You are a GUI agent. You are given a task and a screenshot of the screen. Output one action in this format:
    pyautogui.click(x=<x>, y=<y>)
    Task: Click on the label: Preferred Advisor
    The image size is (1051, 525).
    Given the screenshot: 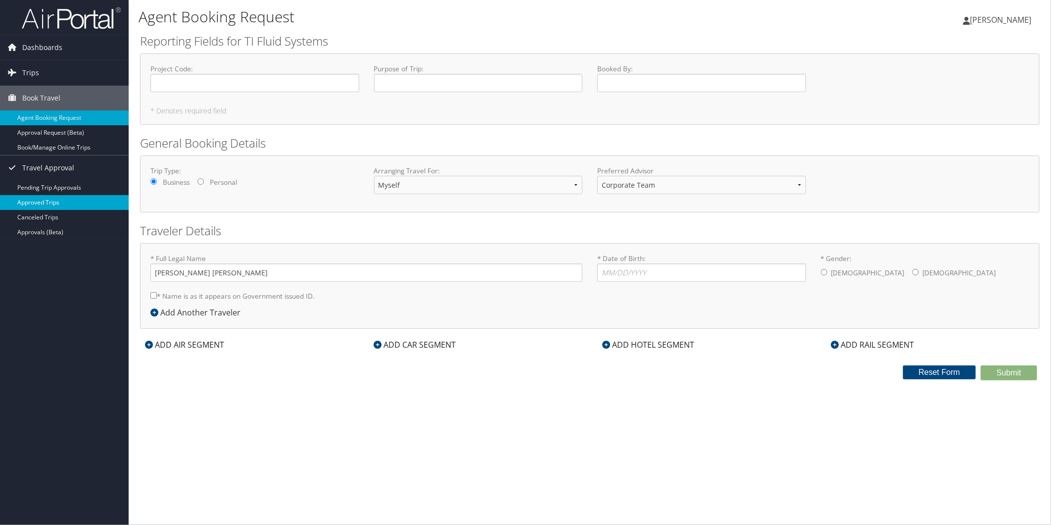 What is the action you would take?
    pyautogui.click(x=702, y=171)
    